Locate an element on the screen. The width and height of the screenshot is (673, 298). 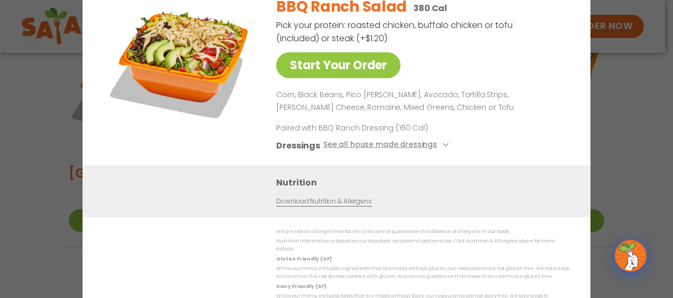
strong: Dairy Friendly (DF) is located at coordinates (301, 287).